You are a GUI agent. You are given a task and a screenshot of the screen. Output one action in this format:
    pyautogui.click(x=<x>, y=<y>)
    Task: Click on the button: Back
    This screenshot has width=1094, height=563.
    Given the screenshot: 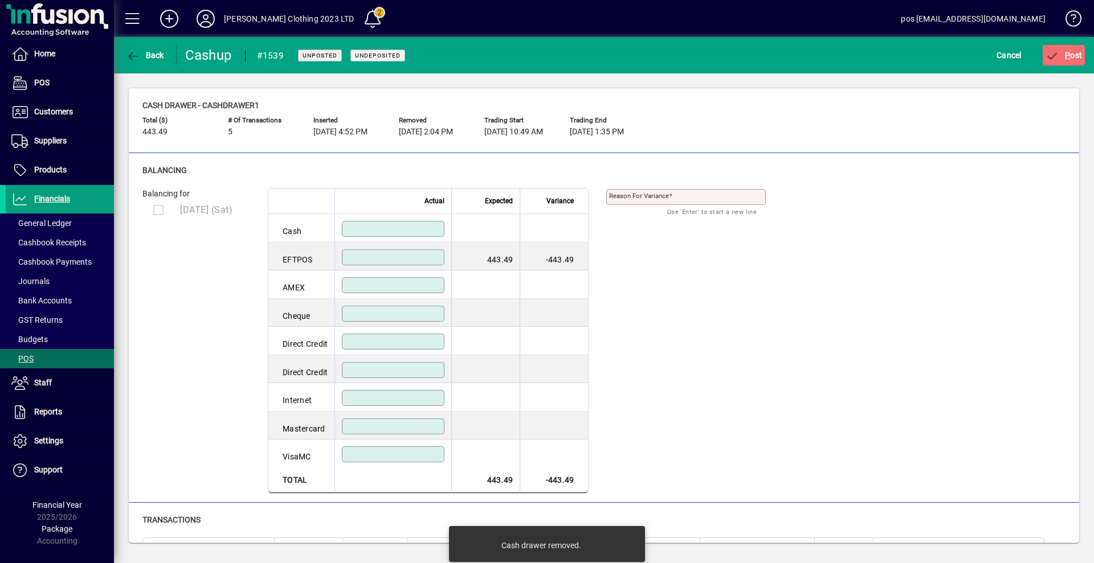 What is the action you would take?
    pyautogui.click(x=145, y=55)
    